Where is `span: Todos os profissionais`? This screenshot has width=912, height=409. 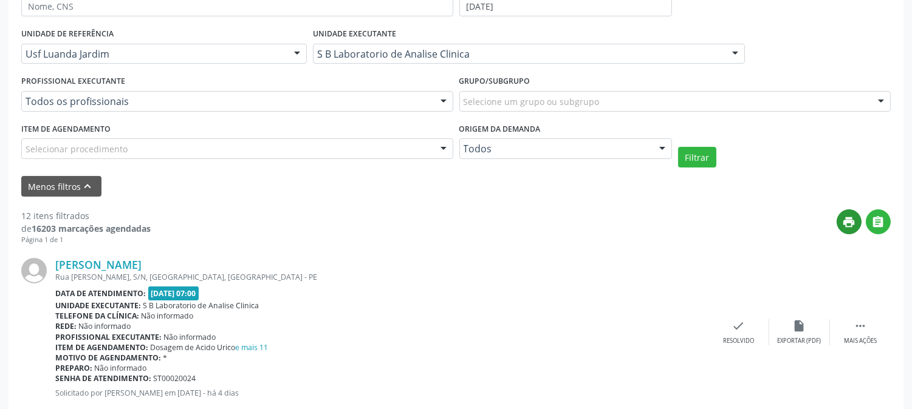 span: Todos os profissionais is located at coordinates (227, 101).